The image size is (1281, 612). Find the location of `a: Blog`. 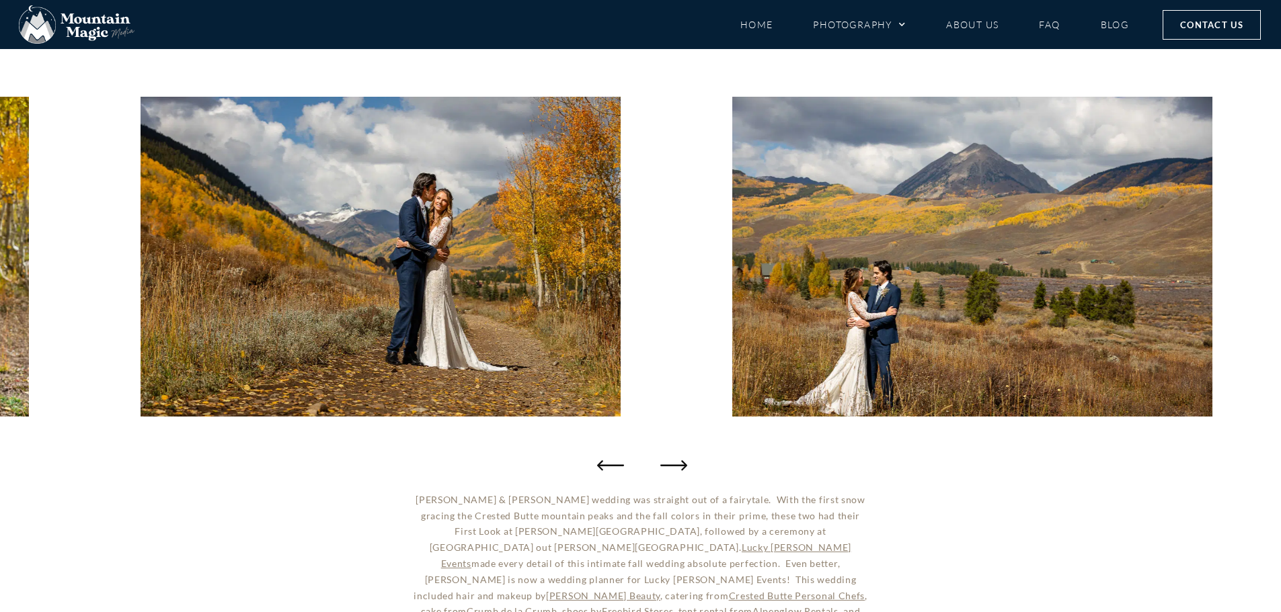

a: Blog is located at coordinates (1115, 24).